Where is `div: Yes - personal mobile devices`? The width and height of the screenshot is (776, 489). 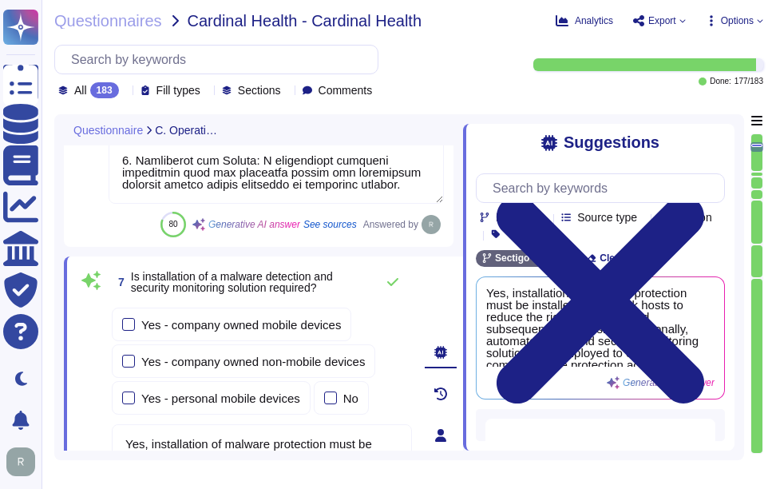 div: Yes - personal mobile devices is located at coordinates (220, 398).